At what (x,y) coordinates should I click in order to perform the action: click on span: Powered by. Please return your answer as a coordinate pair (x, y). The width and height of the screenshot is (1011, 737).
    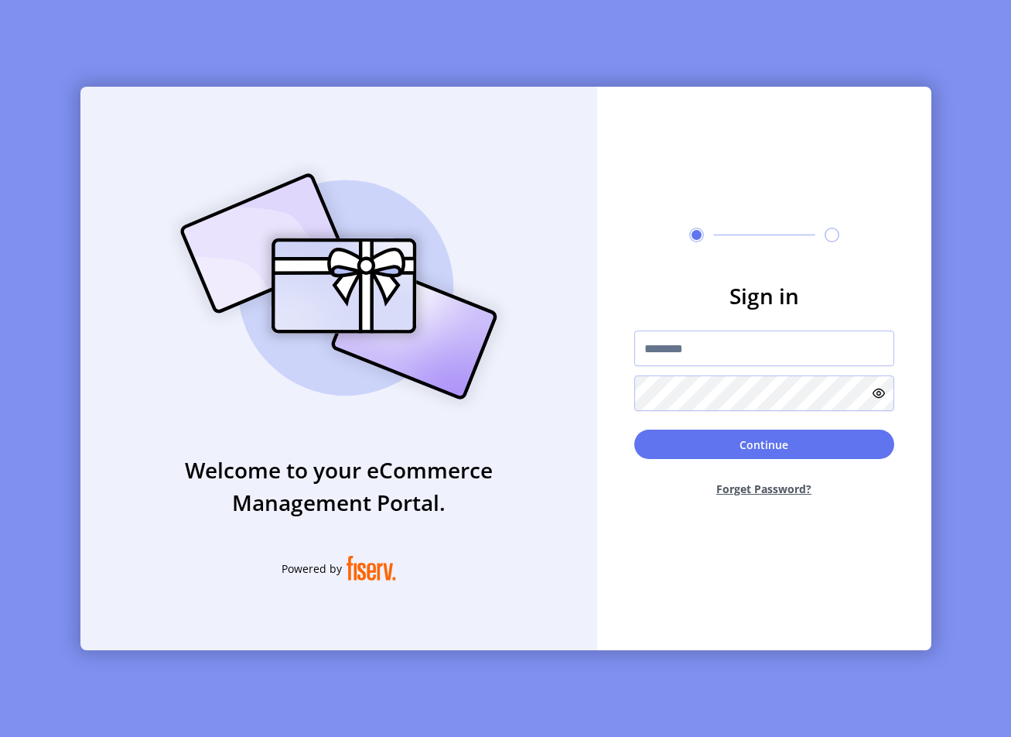
    Looking at the image, I should click on (312, 568).